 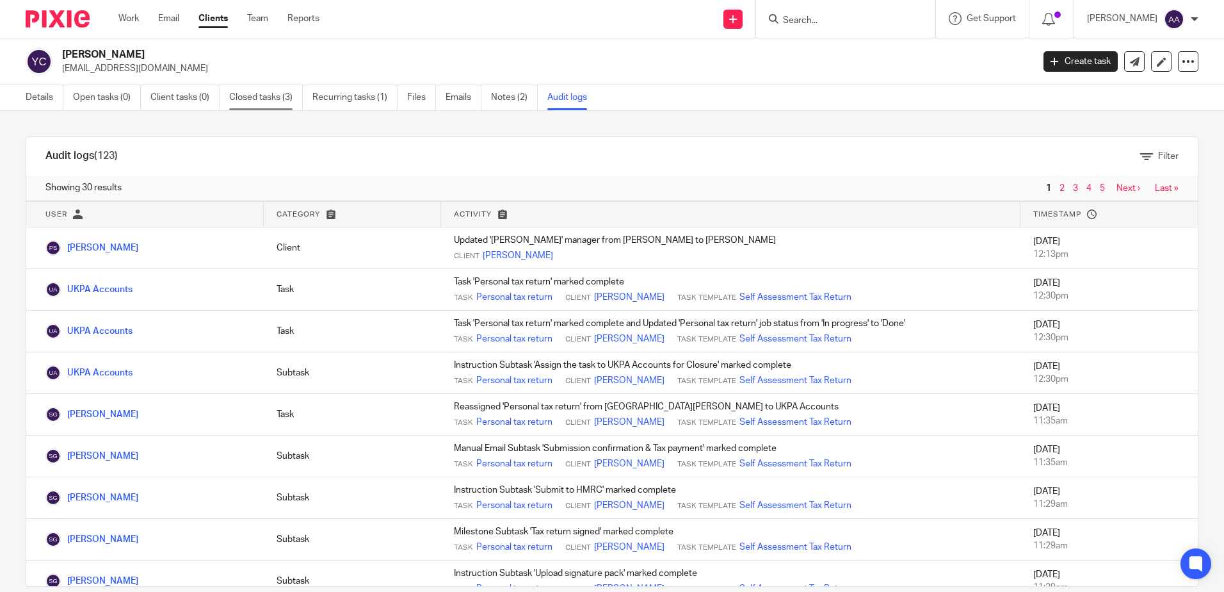 I want to click on span: Activity, so click(x=473, y=214).